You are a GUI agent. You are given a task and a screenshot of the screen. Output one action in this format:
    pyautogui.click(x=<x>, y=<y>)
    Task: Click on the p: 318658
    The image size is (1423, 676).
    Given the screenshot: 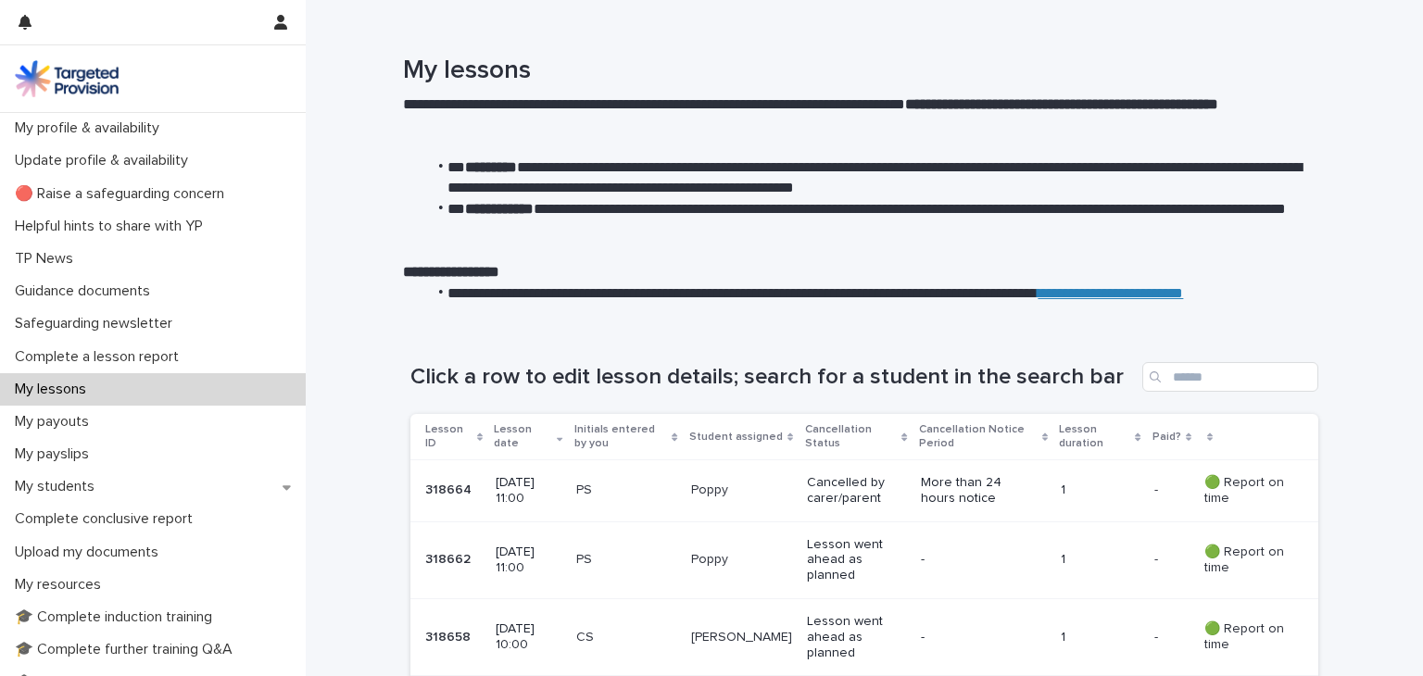 What is the action you would take?
    pyautogui.click(x=449, y=636)
    